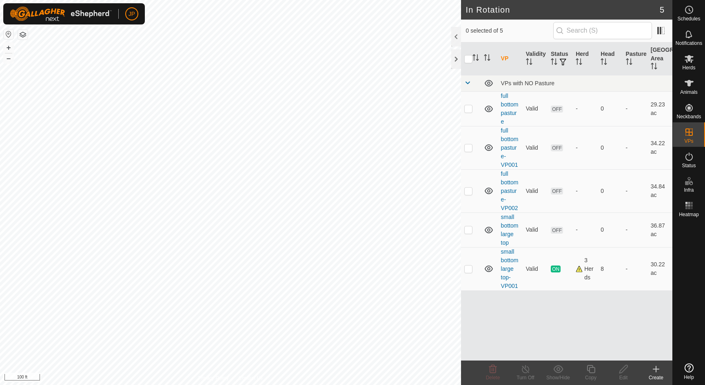  What do you see at coordinates (688, 166) in the screenshot?
I see `span: Status` at bounding box center [688, 166].